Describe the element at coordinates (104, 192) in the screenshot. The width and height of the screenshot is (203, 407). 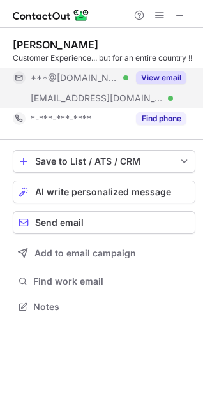
I see `button: AI write personalized message` at that location.